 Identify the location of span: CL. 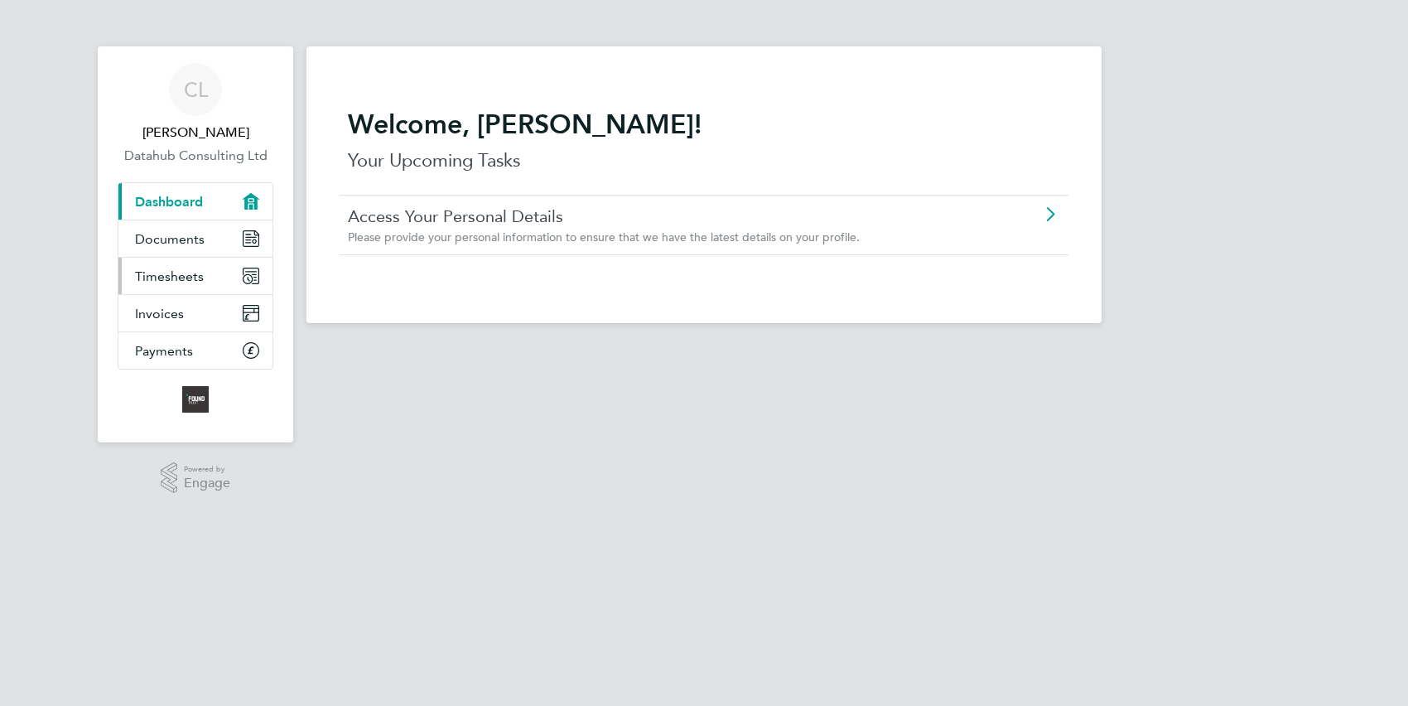
(195, 89).